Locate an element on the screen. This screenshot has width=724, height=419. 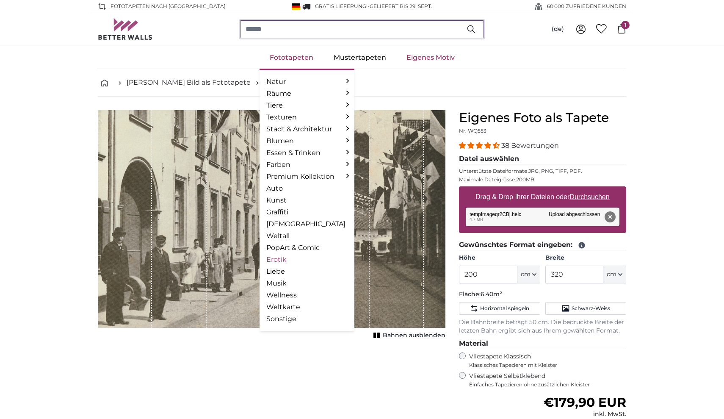
span: Einfaches Tapezieren ohne zusätzlichen Kleister is located at coordinates (548, 385).